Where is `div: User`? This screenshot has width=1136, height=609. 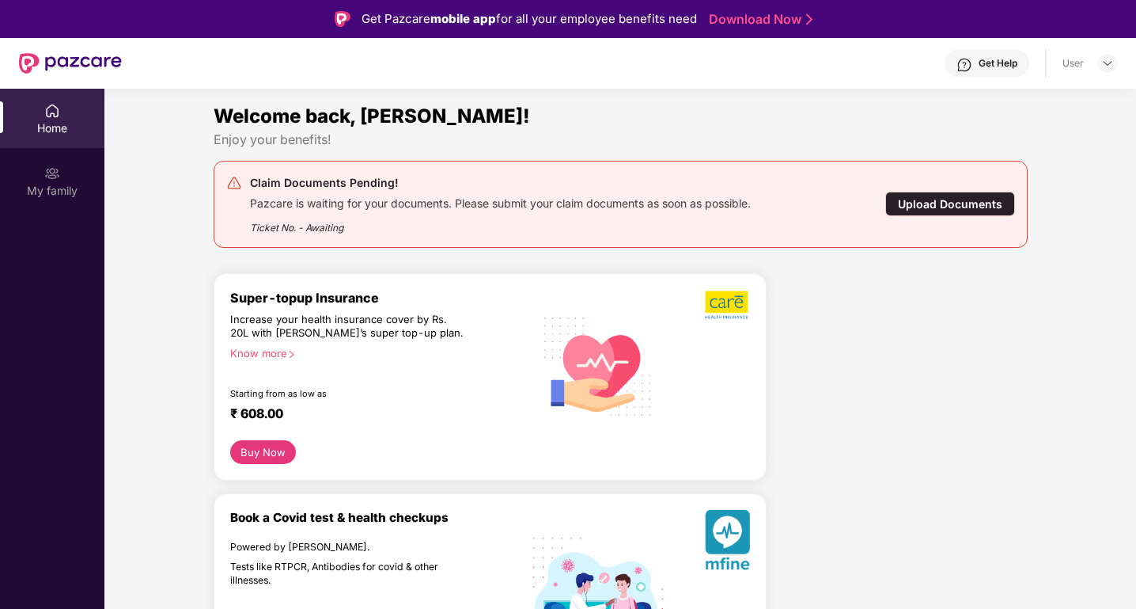
div: User is located at coordinates (1073, 63).